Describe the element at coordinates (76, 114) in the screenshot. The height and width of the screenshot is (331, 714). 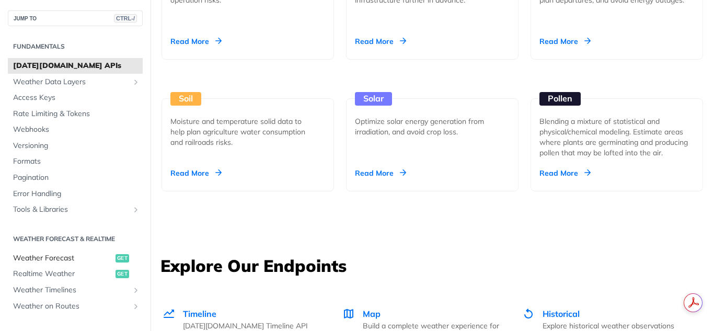
I see `span: Rate Limiting & Tokens` at that location.